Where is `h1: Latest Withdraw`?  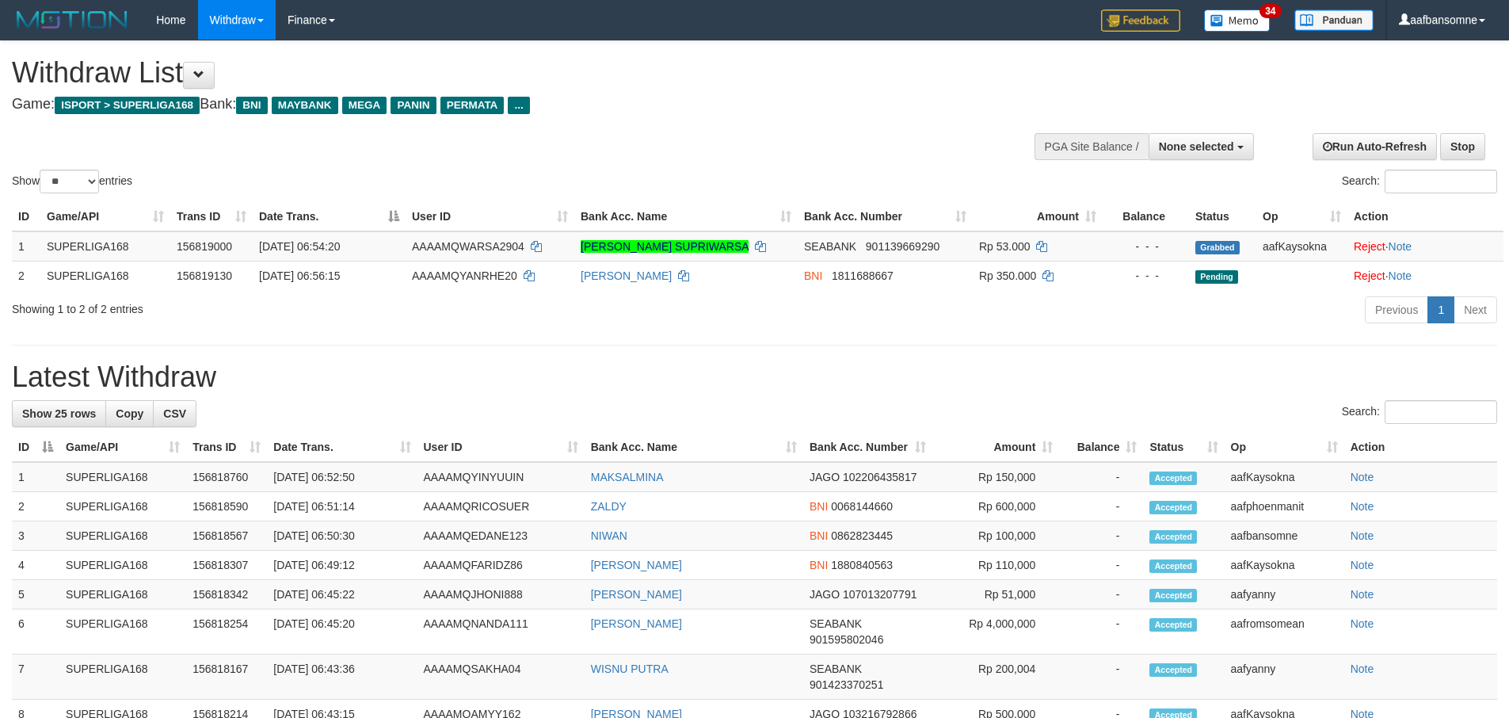
h1: Latest Withdraw is located at coordinates (754, 377).